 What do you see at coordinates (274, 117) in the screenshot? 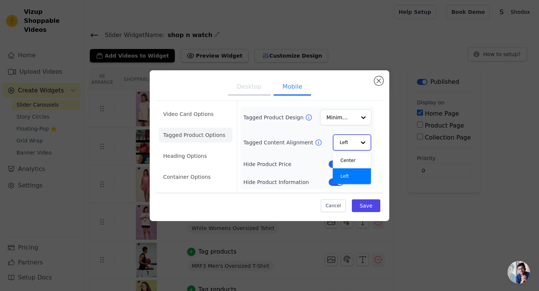
I see `label: Tagged Product Design` at bounding box center [274, 117].